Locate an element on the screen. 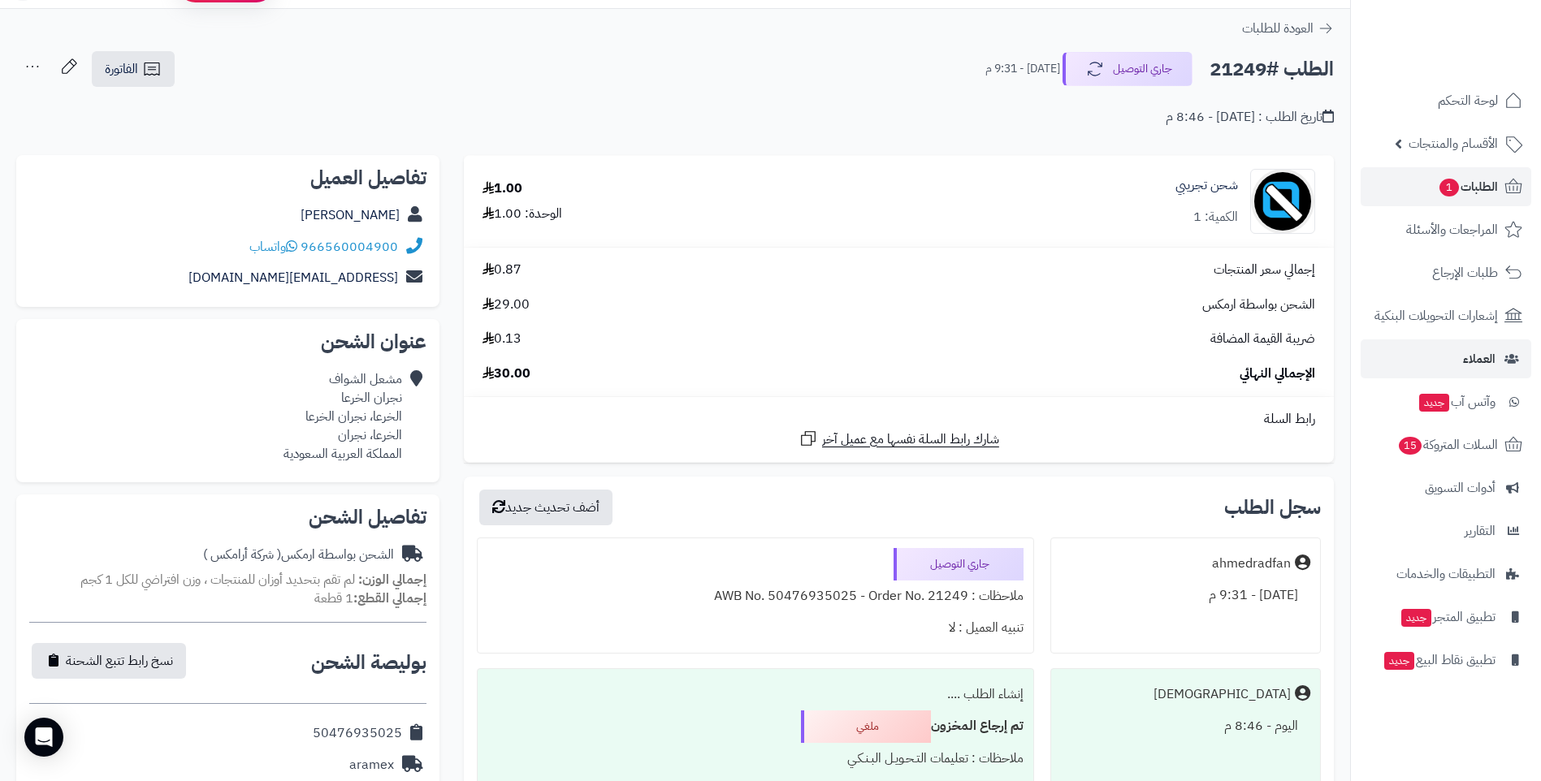 Image resolution: width=1541 pixels, height=781 pixels. a: الطلبات1 is located at coordinates (1446, 187).